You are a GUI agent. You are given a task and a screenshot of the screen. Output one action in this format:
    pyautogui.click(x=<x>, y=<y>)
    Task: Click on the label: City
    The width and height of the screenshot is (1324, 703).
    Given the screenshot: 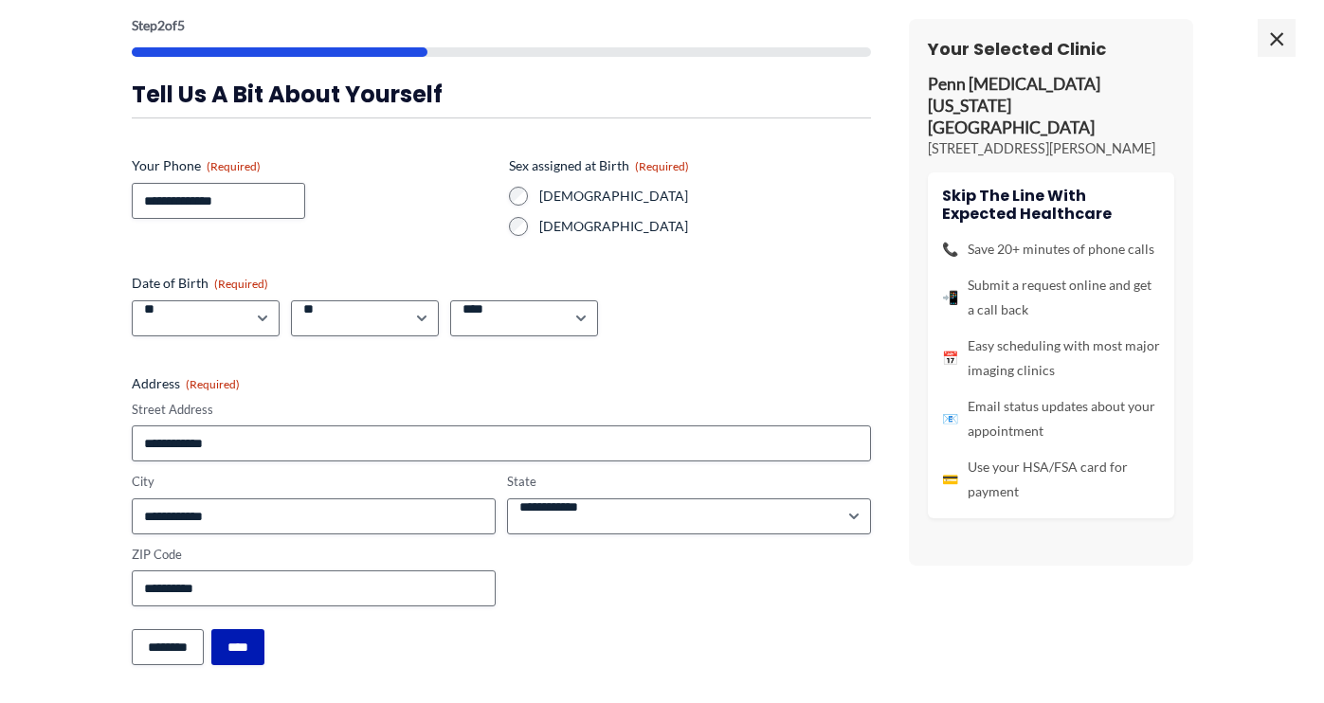 What is the action you would take?
    pyautogui.click(x=314, y=481)
    